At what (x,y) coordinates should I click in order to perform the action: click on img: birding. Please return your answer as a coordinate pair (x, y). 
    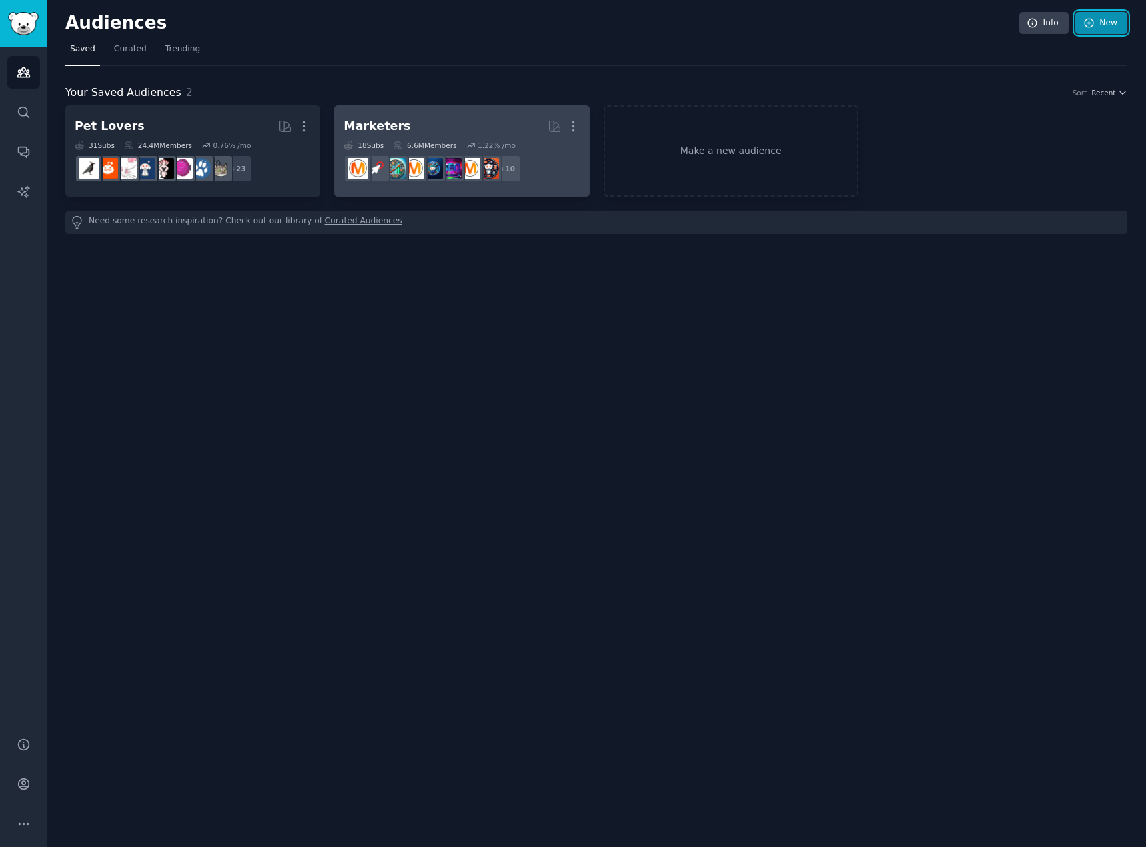
    Looking at the image, I should click on (89, 168).